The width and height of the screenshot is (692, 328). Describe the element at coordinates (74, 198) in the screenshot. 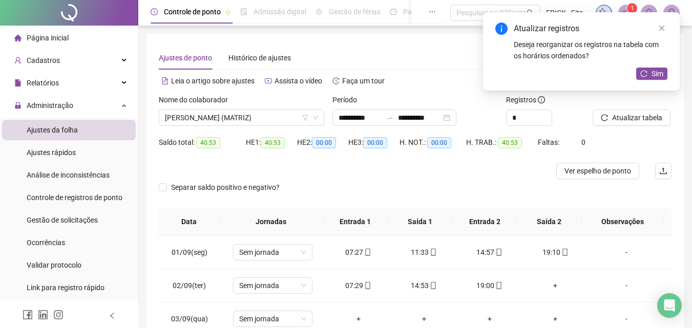

I see `span: Controle de registros de ponto` at that location.